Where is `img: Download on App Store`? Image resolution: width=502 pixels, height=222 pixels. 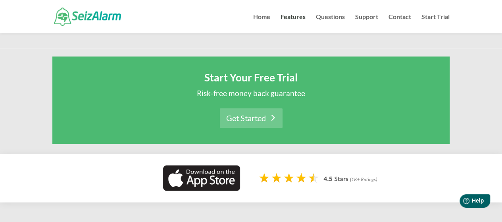
img: Download on App Store is located at coordinates (202, 177).